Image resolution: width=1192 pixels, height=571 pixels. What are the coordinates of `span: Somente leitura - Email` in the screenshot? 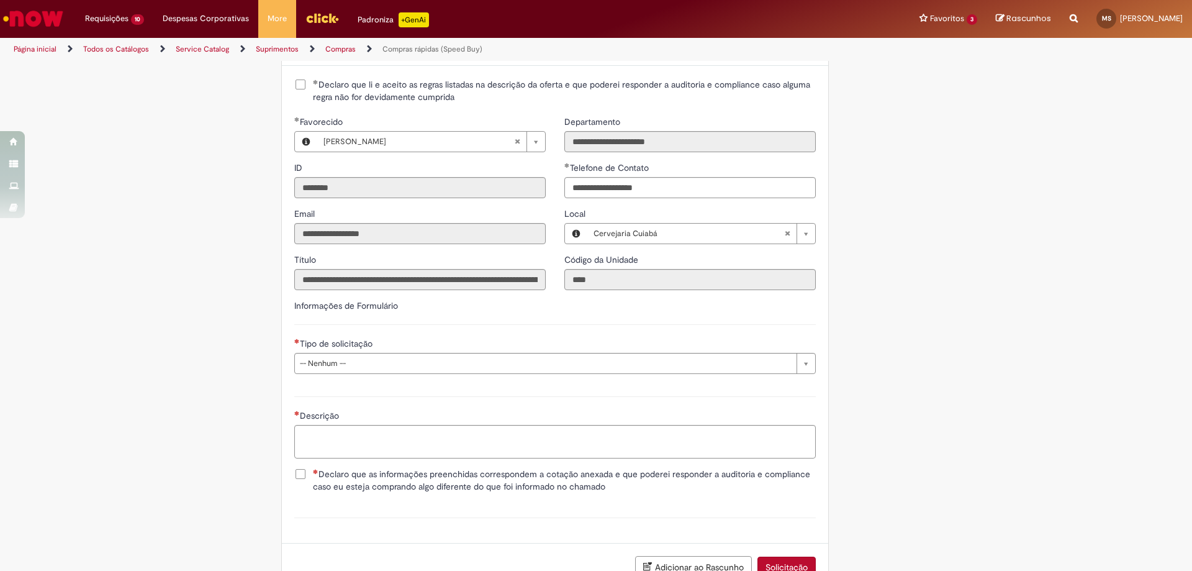 It's located at (306, 214).